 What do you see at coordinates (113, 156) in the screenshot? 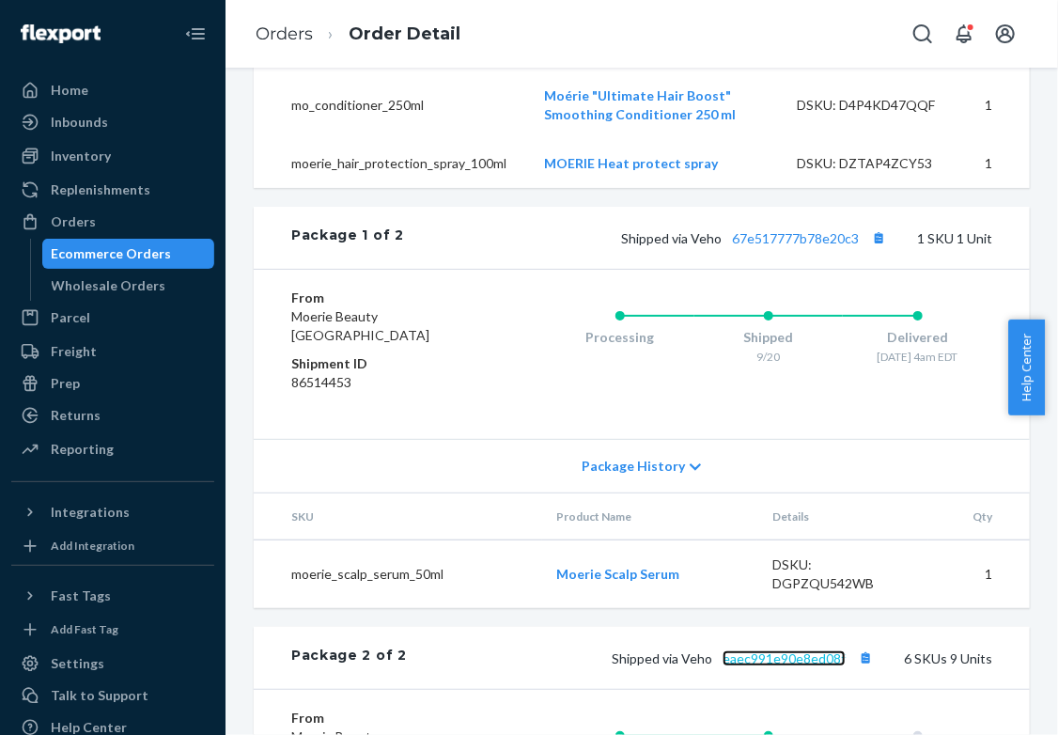
I see `a: Inventory` at bounding box center [113, 156].